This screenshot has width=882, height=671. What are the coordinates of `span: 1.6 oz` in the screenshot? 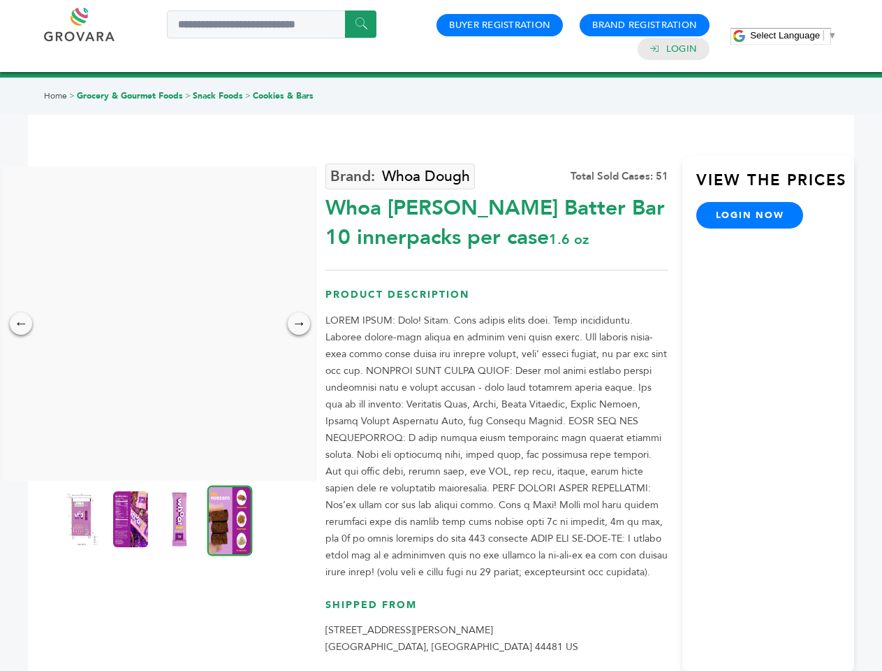 It's located at (569, 239).